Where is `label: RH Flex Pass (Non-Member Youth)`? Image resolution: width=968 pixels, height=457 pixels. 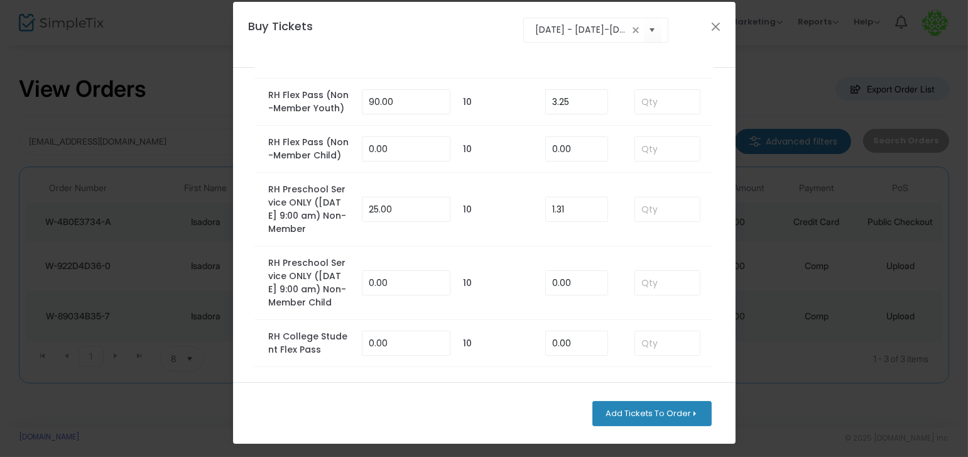
label: RH Flex Pass (Non-Member Youth) is located at coordinates (309, 102).